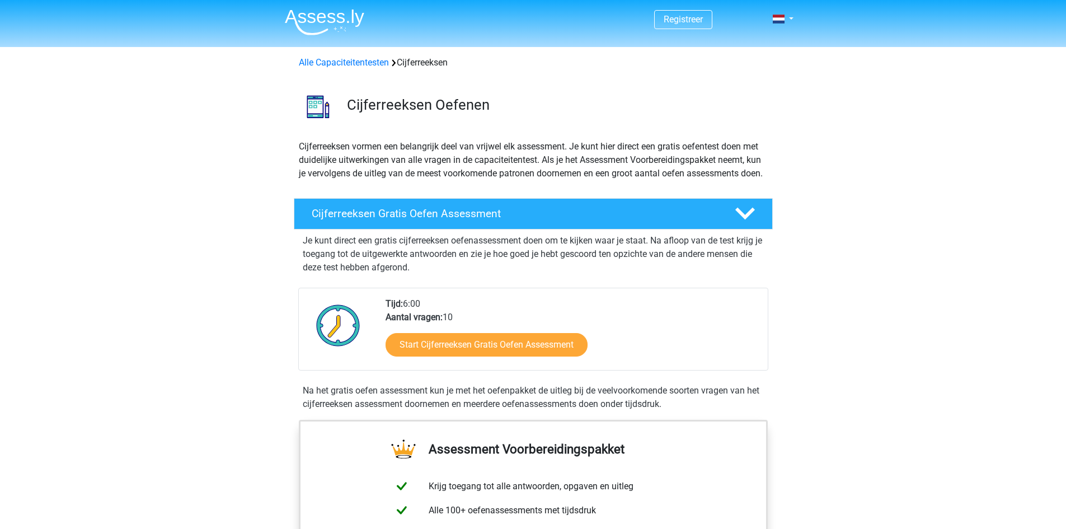  Describe the element at coordinates (533, 160) in the screenshot. I see `p: Cijferreeksen vormen een belangrijk deel van vrijwel elk assessment. Je kunt hier direct een grat...` at that location.